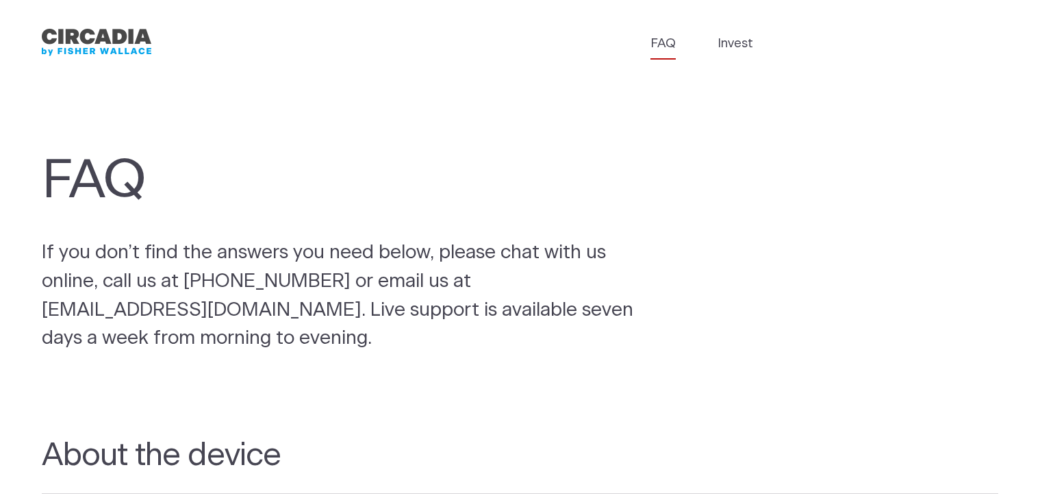  Describe the element at coordinates (97, 42) in the screenshot. I see `img: circadia_bfw.png` at that location.